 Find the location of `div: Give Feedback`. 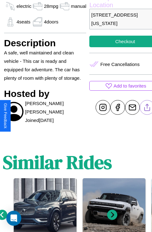

div: Give Feedback is located at coordinates (5, 116).